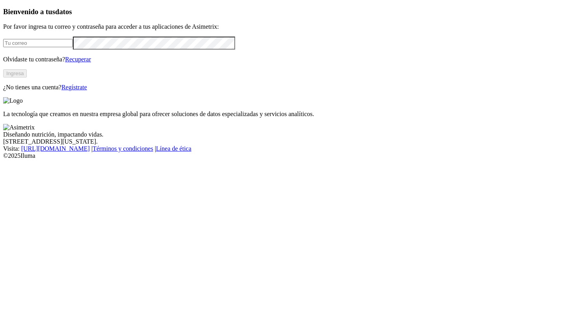  What do you see at coordinates (289, 156) in the screenshot?
I see `div: © 2025 Iluma` at bounding box center [289, 156].